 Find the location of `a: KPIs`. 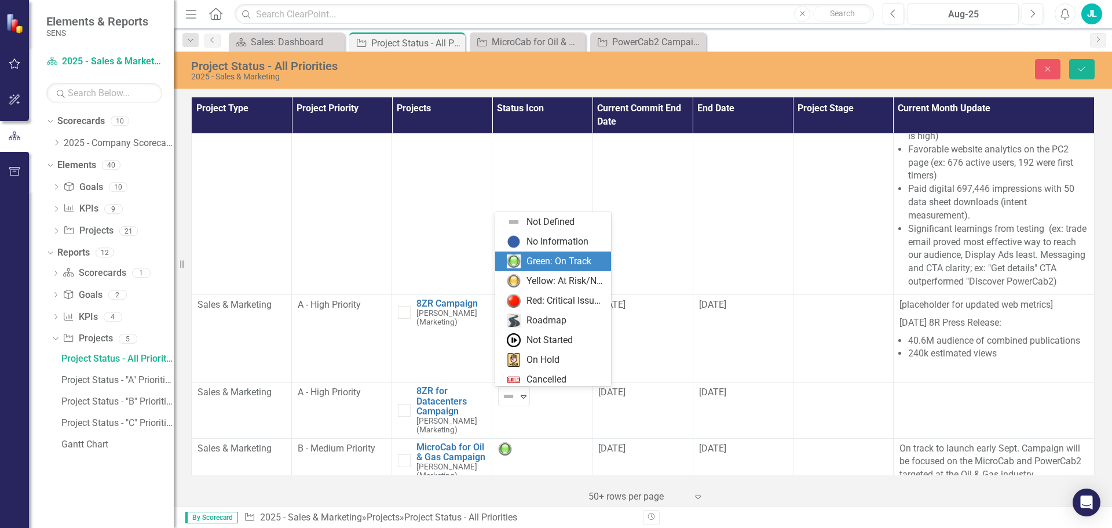

a: KPIs is located at coordinates (80, 208).